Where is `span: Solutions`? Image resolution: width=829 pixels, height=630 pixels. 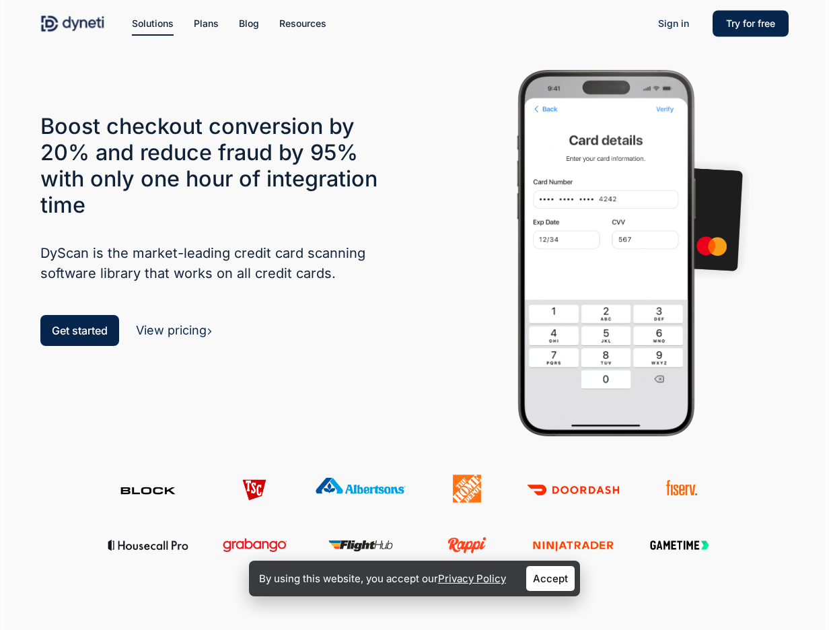 span: Solutions is located at coordinates (153, 23).